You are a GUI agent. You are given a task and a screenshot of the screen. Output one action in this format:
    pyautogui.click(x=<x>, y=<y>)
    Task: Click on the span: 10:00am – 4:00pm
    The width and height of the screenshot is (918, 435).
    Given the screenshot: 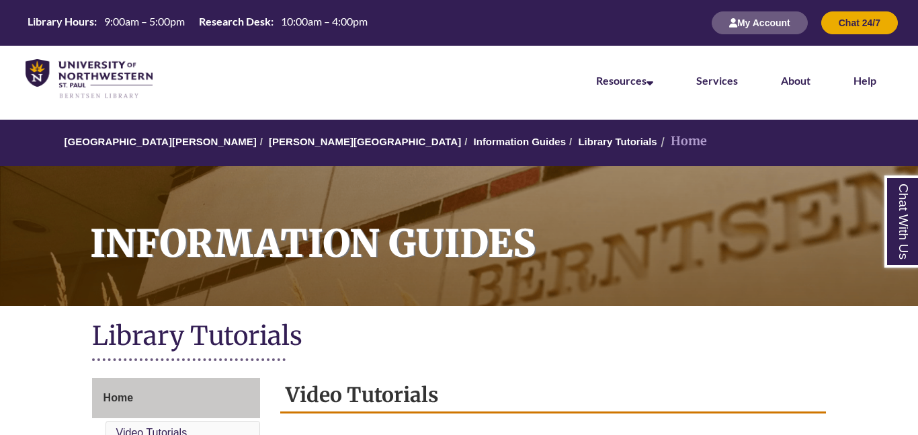 What is the action you would take?
    pyautogui.click(x=324, y=21)
    